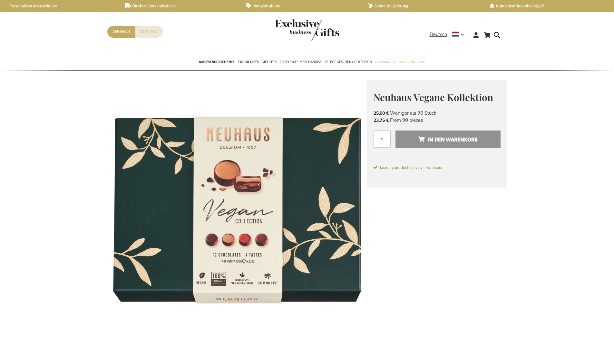  I want to click on span: 25,00 €, so click(381, 113).